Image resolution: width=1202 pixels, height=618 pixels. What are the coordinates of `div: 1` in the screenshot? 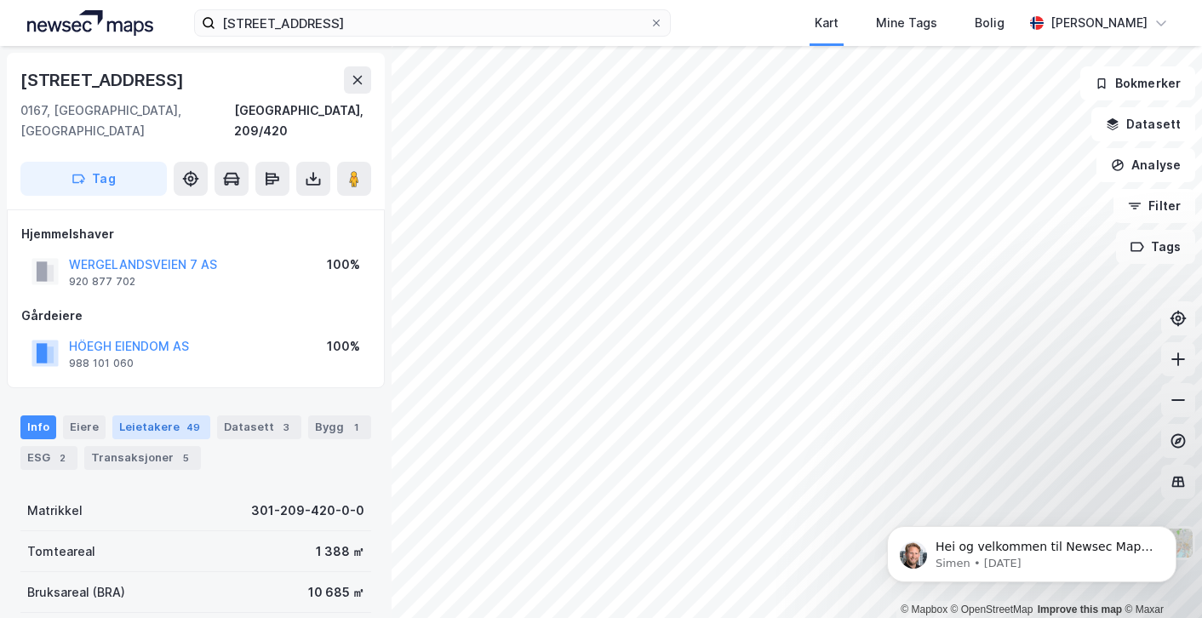 It's located at (356, 427).